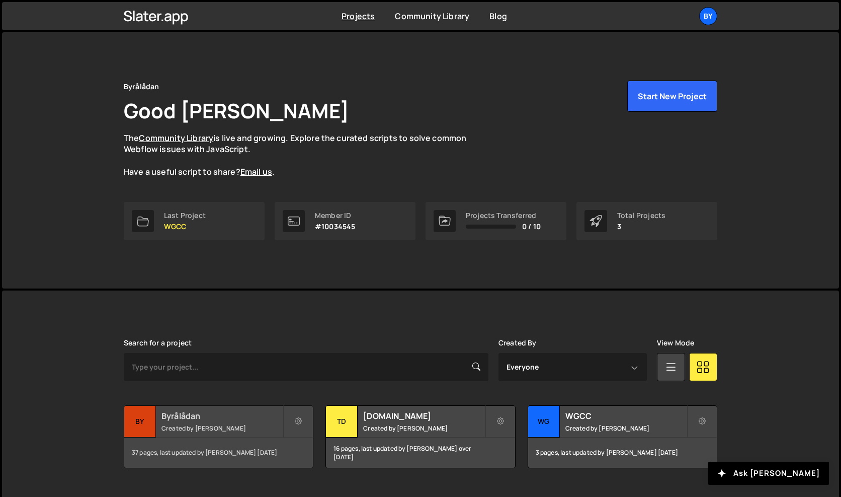 This screenshot has width=841, height=497. I want to click on span: 0 / 10, so click(531, 226).